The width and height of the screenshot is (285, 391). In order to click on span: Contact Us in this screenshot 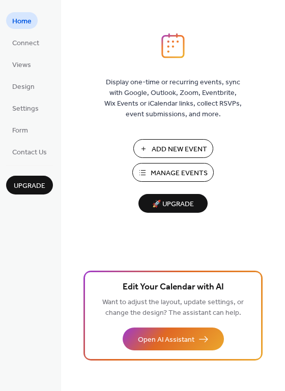, I will do `click(29, 153)`.